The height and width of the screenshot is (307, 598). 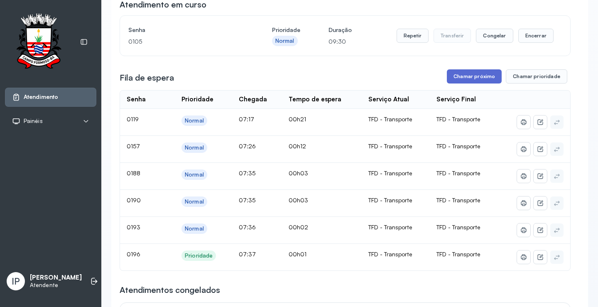 What do you see at coordinates (452, 36) in the screenshot?
I see `button: Transferir` at bounding box center [452, 36].